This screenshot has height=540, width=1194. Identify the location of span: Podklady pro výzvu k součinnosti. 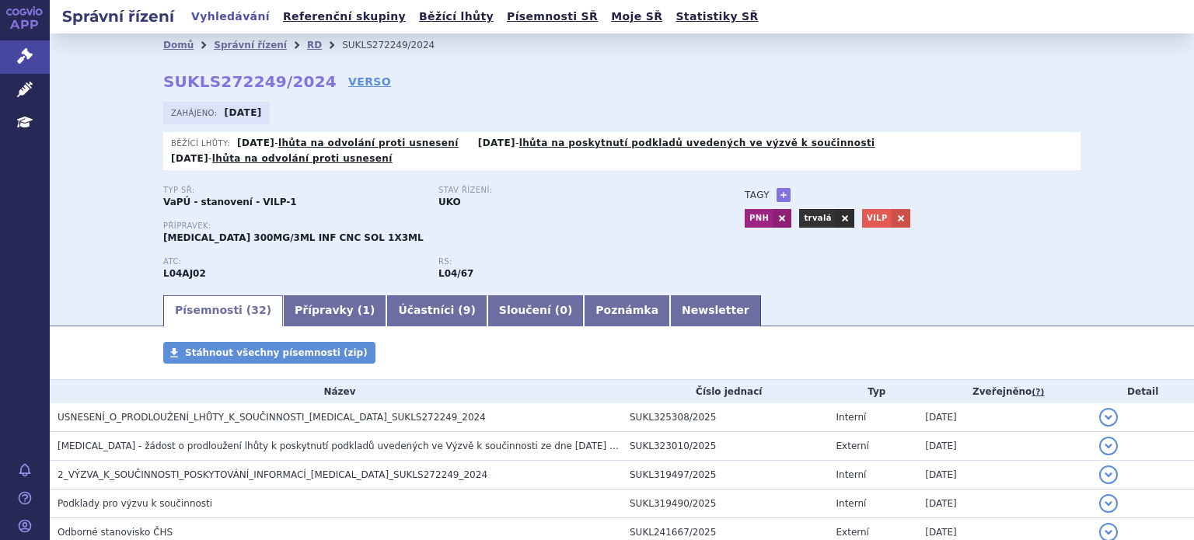
(135, 504).